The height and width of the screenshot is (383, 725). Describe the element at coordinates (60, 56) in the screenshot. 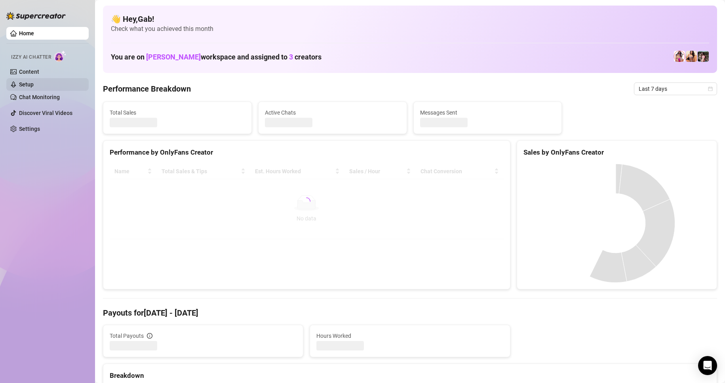

I see `img: AI Chatter` at that location.